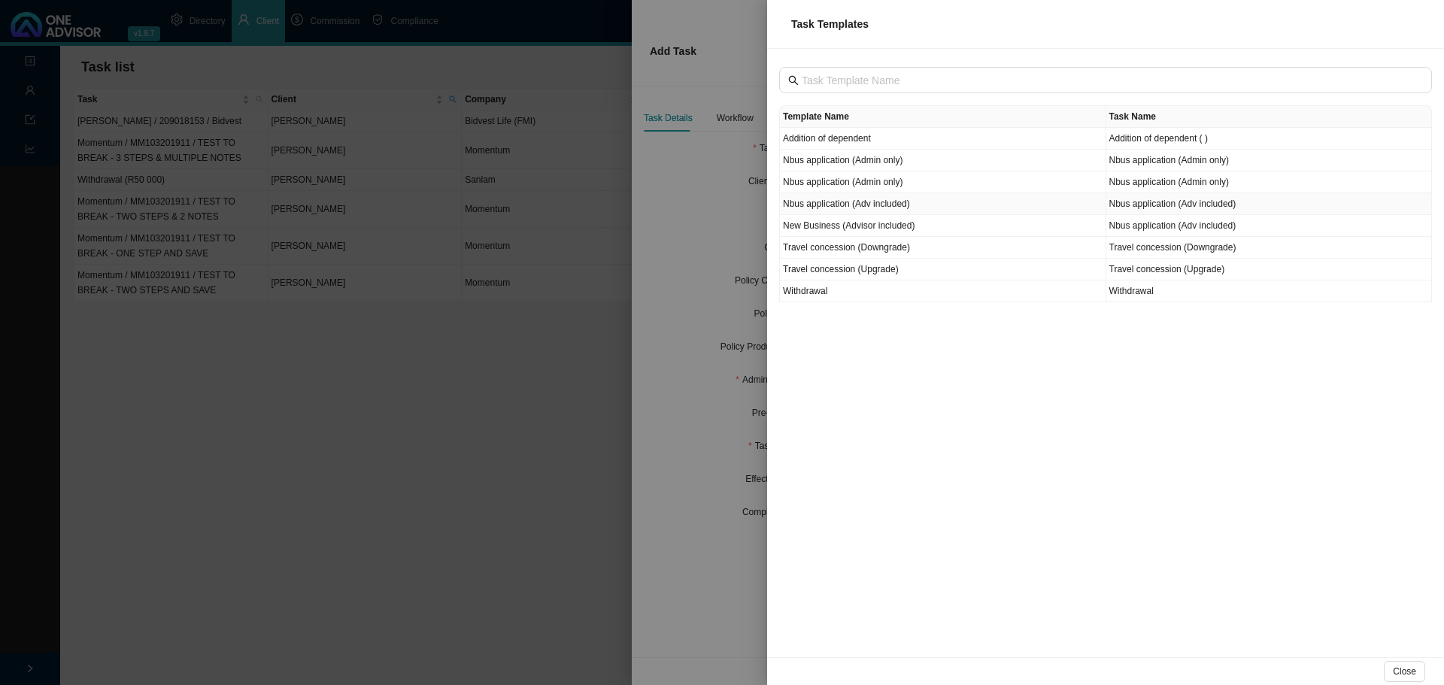 The height and width of the screenshot is (685, 1444). What do you see at coordinates (943, 226) in the screenshot?
I see `td: New Business (Advisor included)` at bounding box center [943, 226].